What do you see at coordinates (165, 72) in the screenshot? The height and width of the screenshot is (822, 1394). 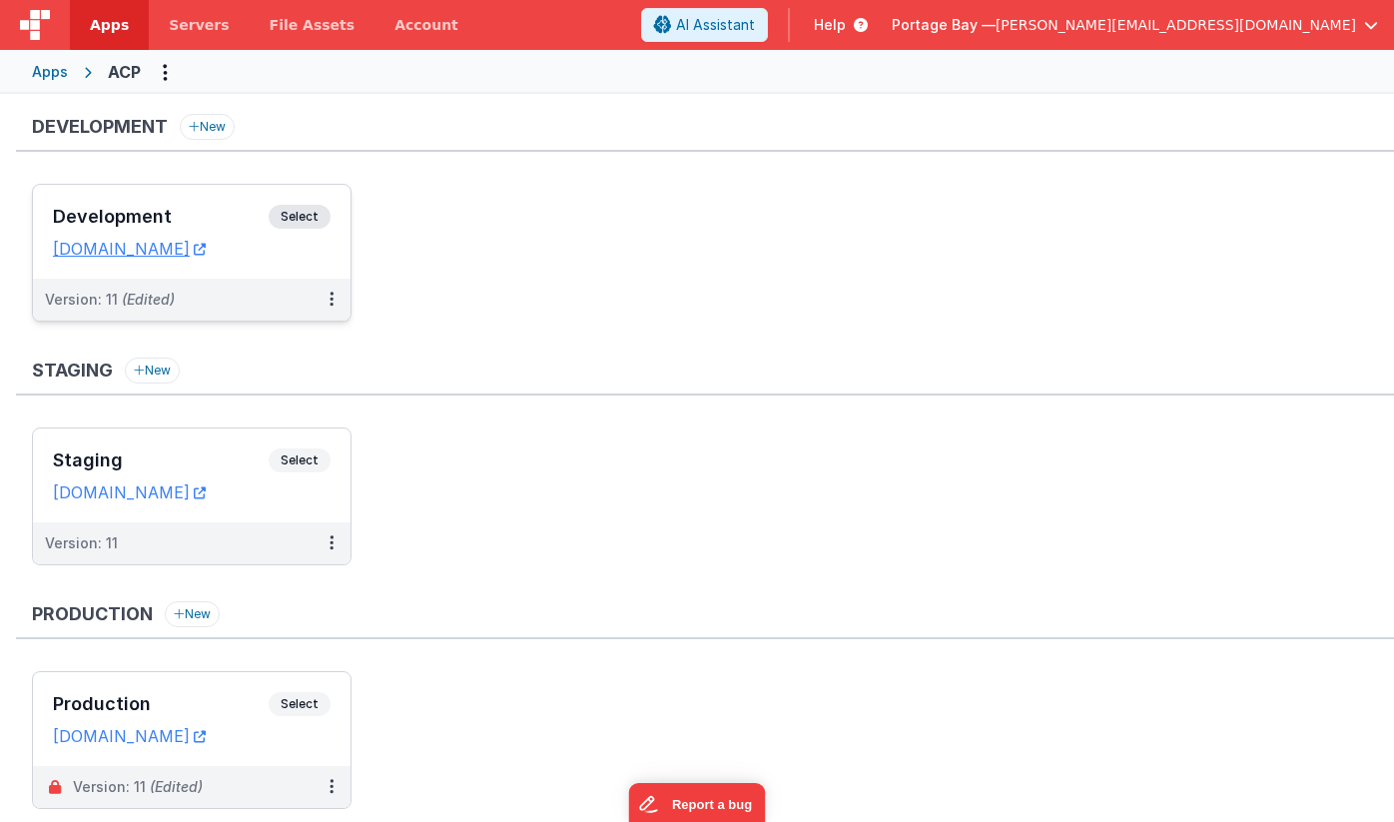 I see `button: Options` at bounding box center [165, 72].